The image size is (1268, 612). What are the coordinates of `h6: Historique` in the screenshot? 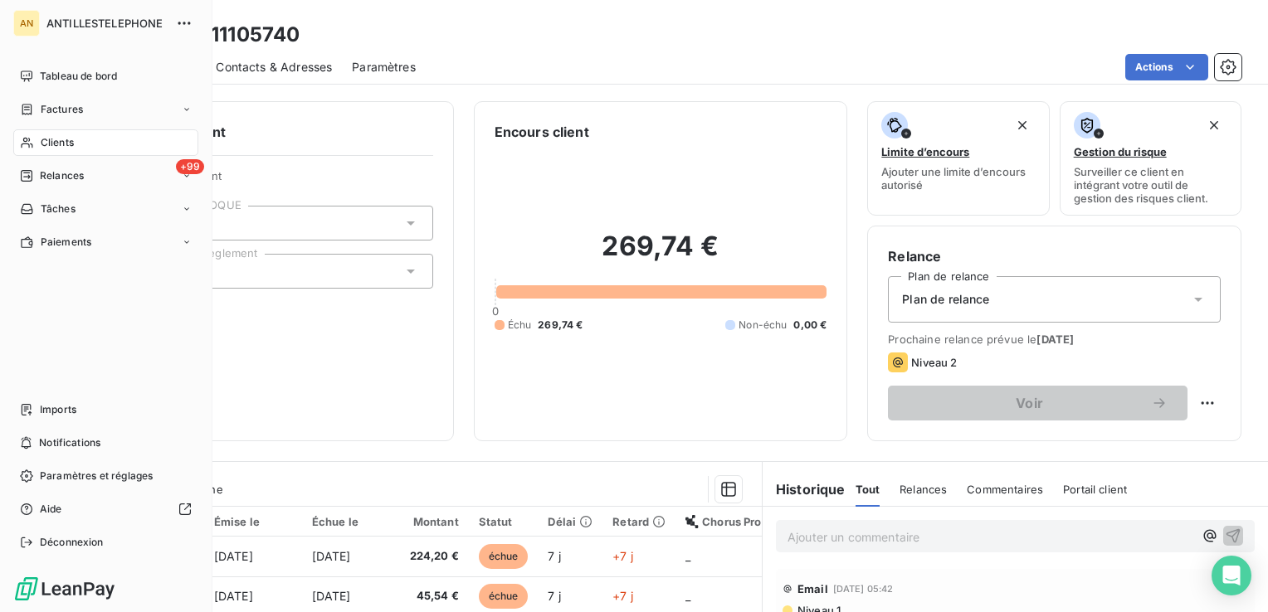 It's located at (804, 490).